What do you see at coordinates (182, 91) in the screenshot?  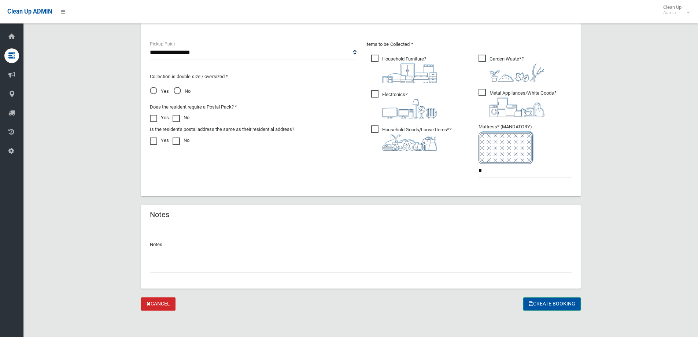 I see `span: No` at bounding box center [182, 91].